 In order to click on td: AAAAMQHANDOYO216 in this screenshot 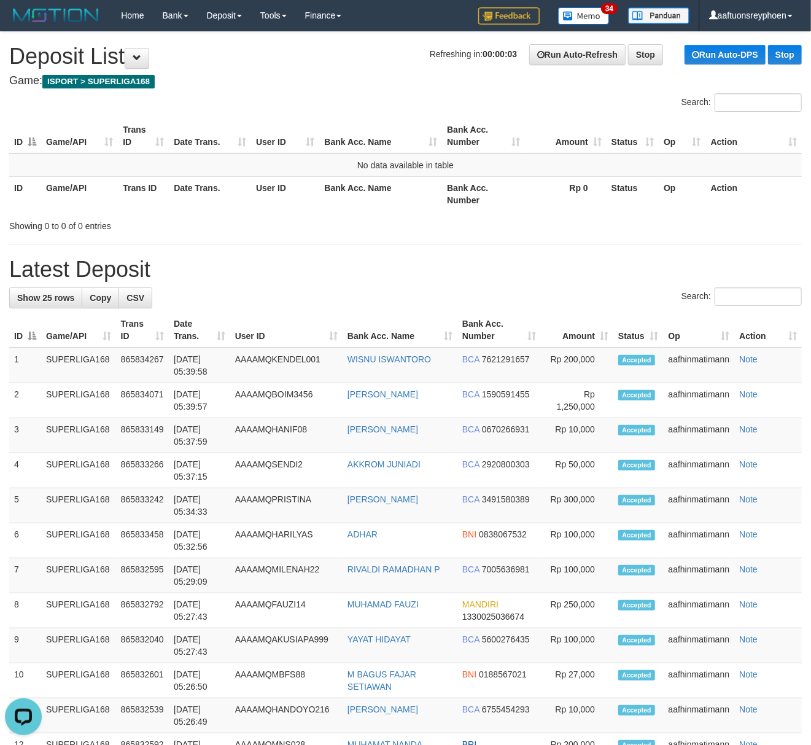, I will do `click(286, 716)`.